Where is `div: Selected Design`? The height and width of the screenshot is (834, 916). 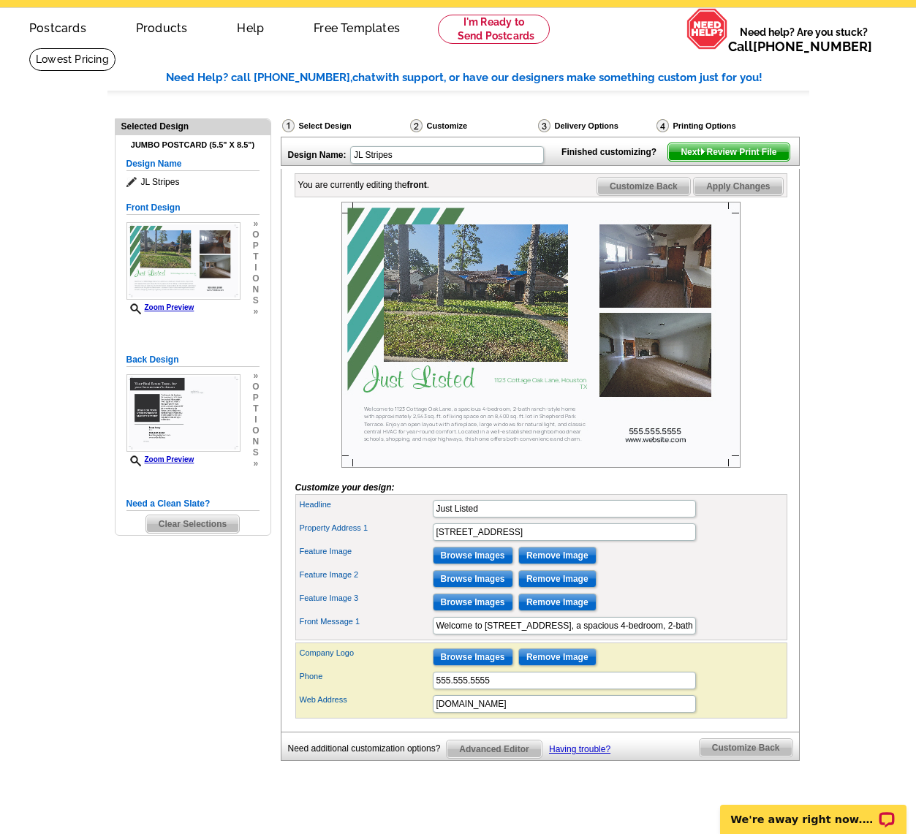 div: Selected Design is located at coordinates (193, 126).